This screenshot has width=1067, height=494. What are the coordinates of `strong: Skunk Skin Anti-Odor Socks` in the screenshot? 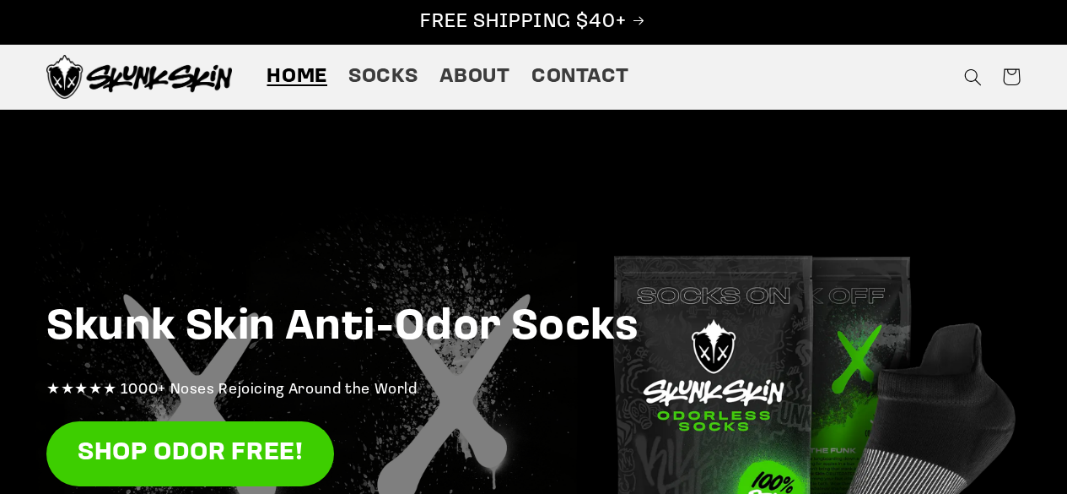 It's located at (343, 327).